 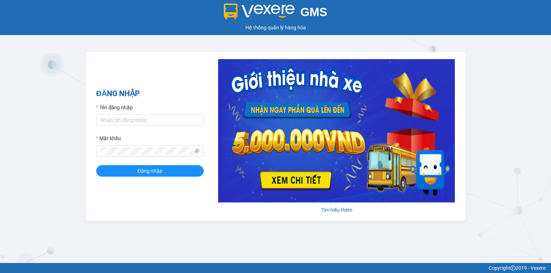 I want to click on img: logo 2, so click(x=259, y=11).